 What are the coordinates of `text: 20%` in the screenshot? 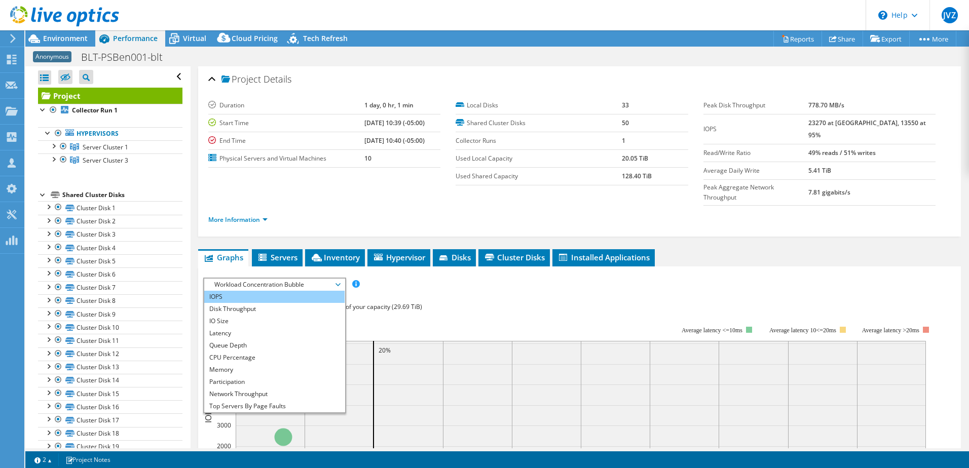 It's located at (385, 350).